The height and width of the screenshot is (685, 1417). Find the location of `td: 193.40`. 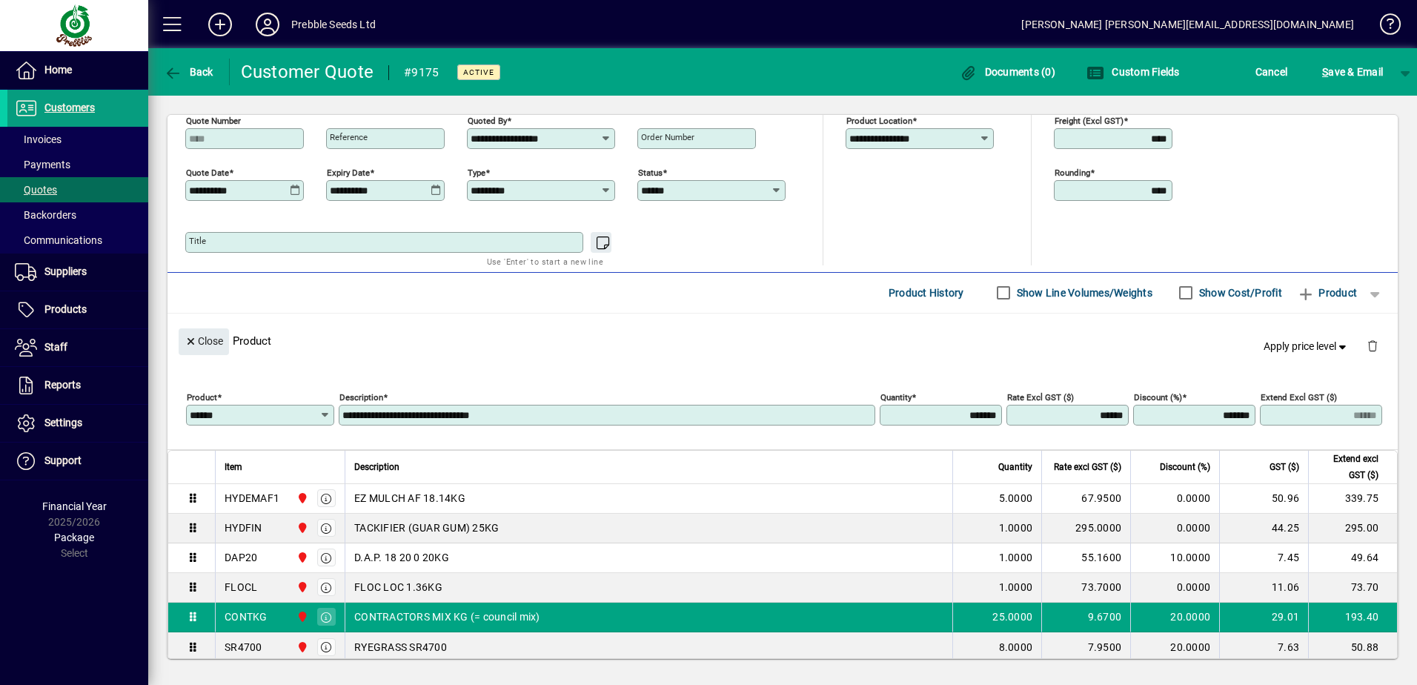

td: 193.40 is located at coordinates (1353, 617).